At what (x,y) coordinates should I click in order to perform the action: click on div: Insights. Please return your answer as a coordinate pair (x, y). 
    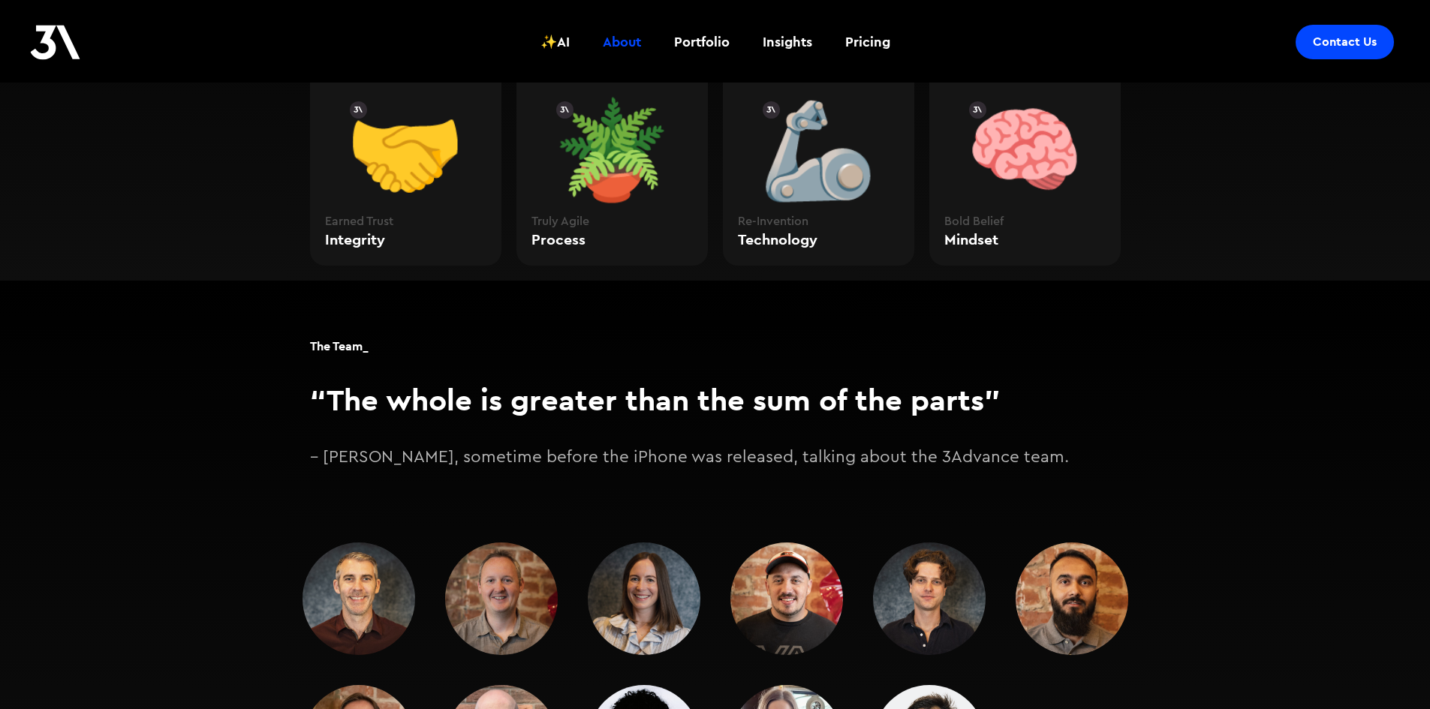
    Looking at the image, I should click on (787, 42).